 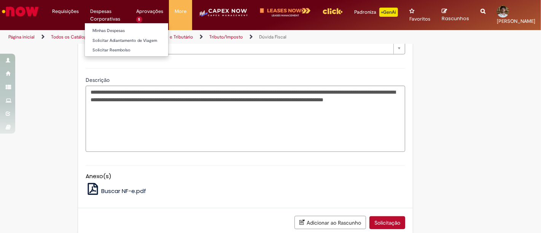 What do you see at coordinates (116, 191) in the screenshot?
I see `a: Buscar NF-e.pdf` at bounding box center [116, 191].